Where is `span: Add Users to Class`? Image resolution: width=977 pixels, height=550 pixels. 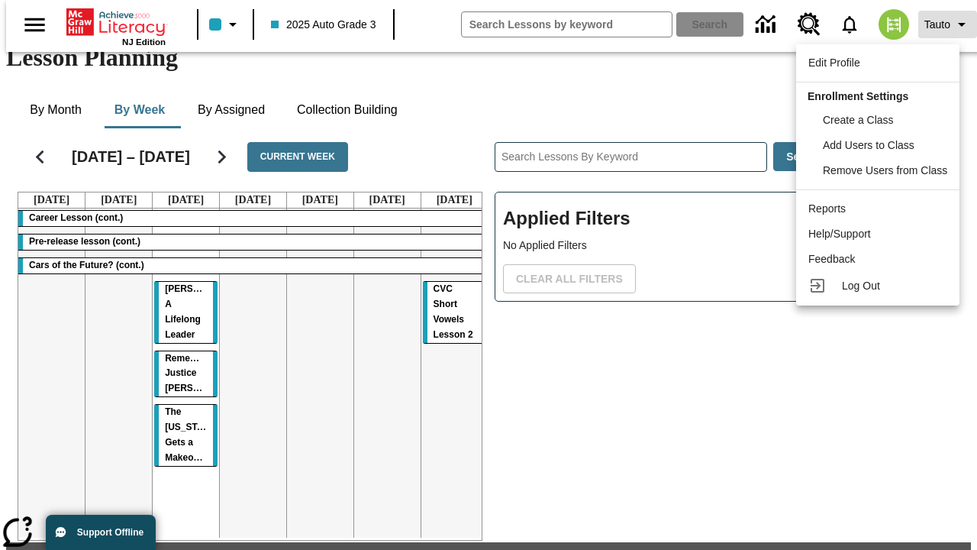 span: Add Users to Class is located at coordinates (869, 145).